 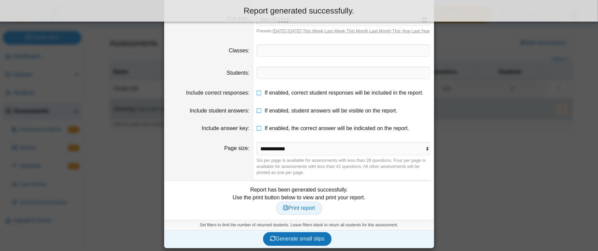 What do you see at coordinates (313, 31) in the screenshot?
I see `a: This Week` at bounding box center [313, 31].